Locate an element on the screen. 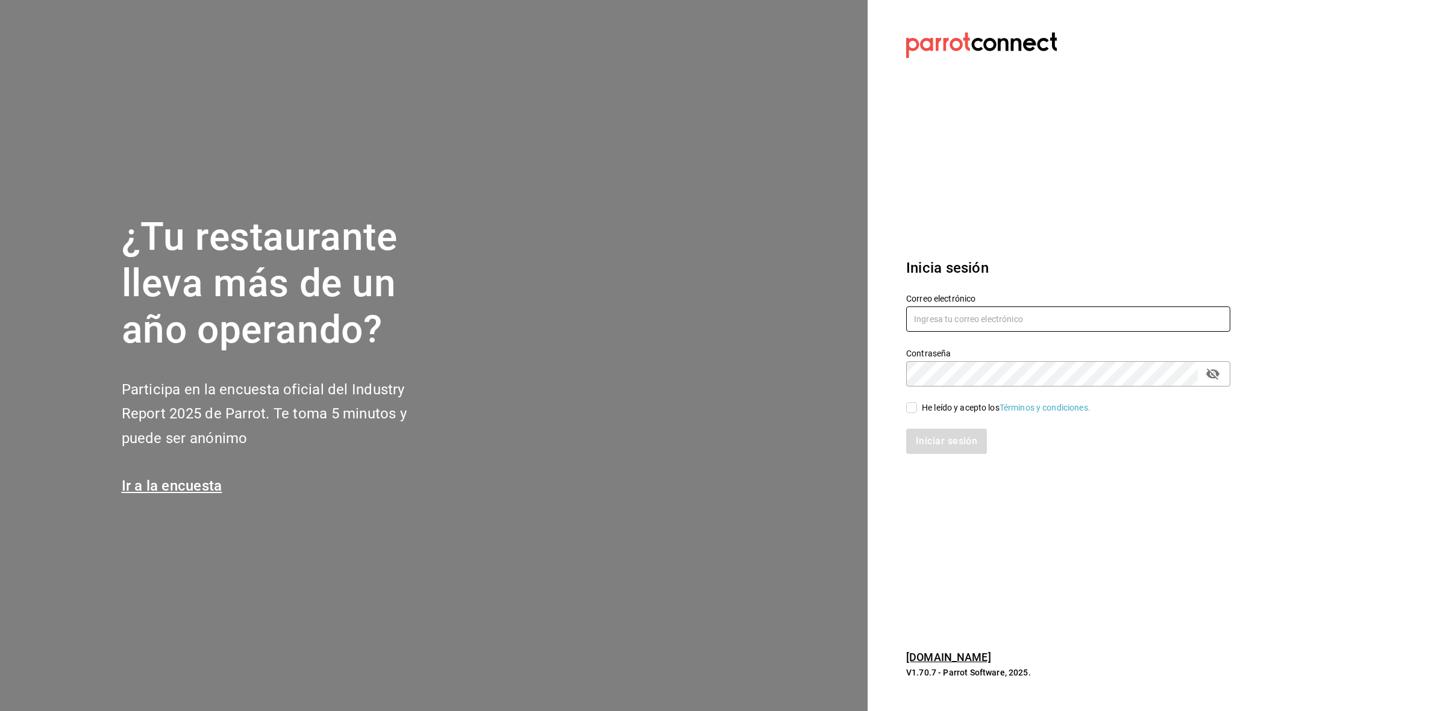 Image resolution: width=1446 pixels, height=711 pixels. h2: Participa en la encuesta oficial del Industry Report 2025 de Parrot. Te toma 5 minutos y puede se... is located at coordinates (284, 414).